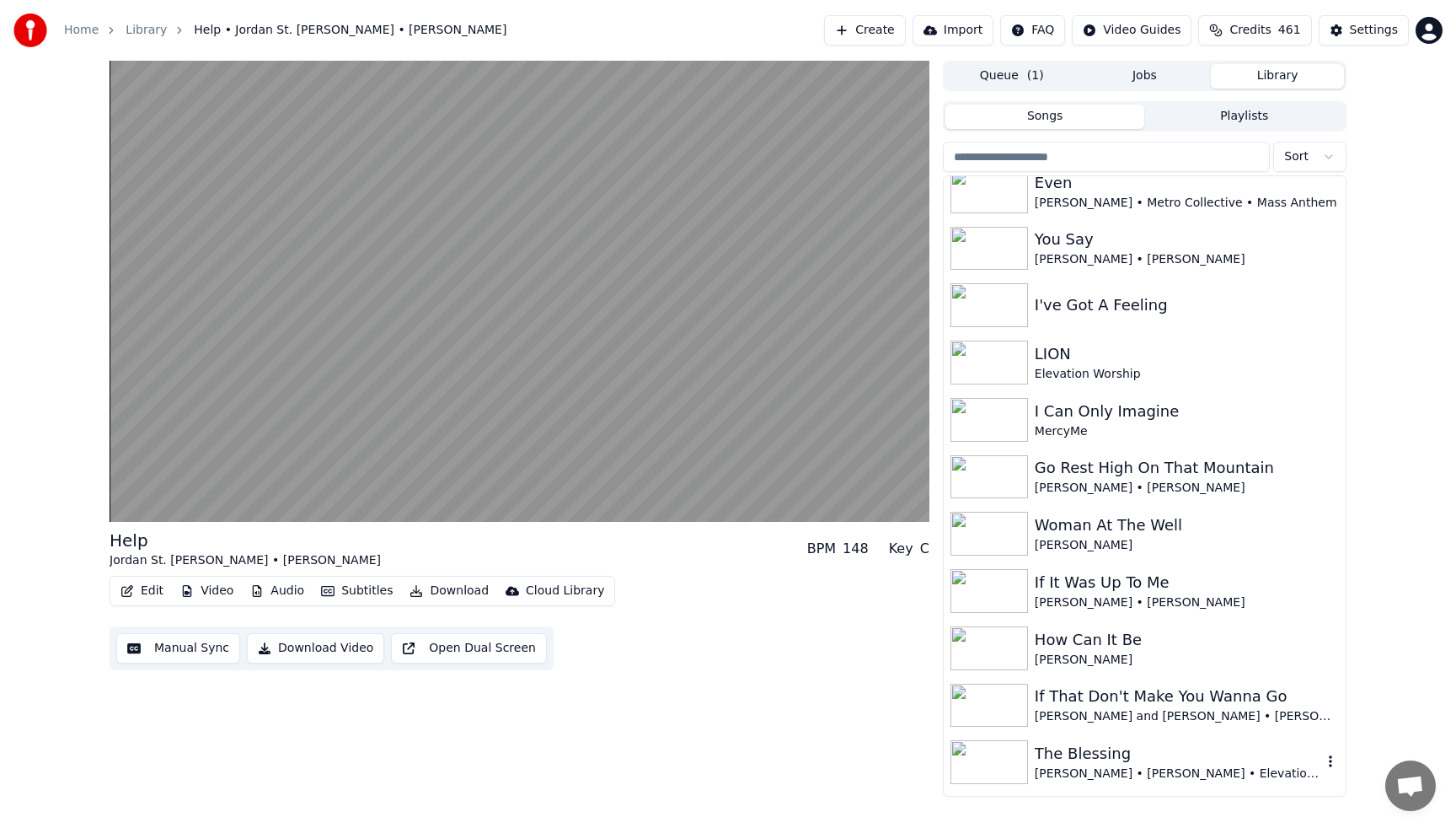 The width and height of the screenshot is (1456, 828). Describe the element at coordinates (449, 591) in the screenshot. I see `button: Download` at that location.